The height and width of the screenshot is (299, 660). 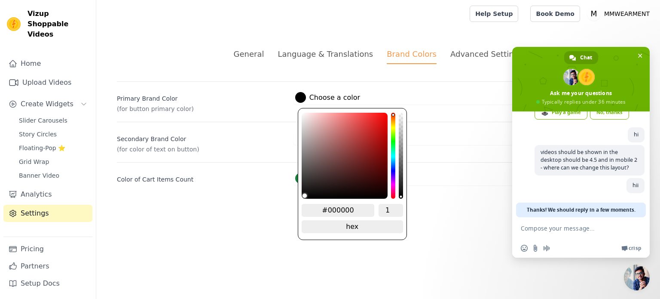 I want to click on a: Crisp, so click(x=631, y=248).